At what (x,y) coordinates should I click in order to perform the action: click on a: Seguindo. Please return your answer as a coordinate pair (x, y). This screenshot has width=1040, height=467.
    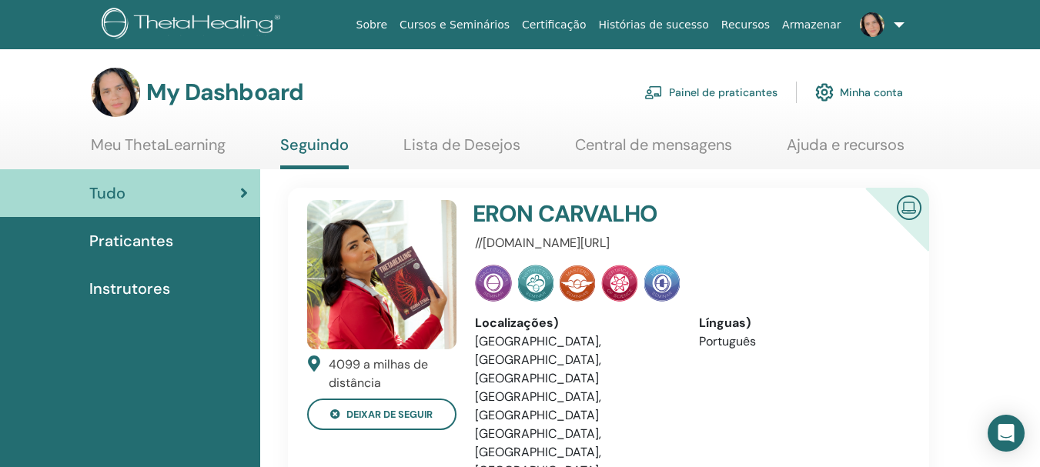
    Looking at the image, I should click on (314, 152).